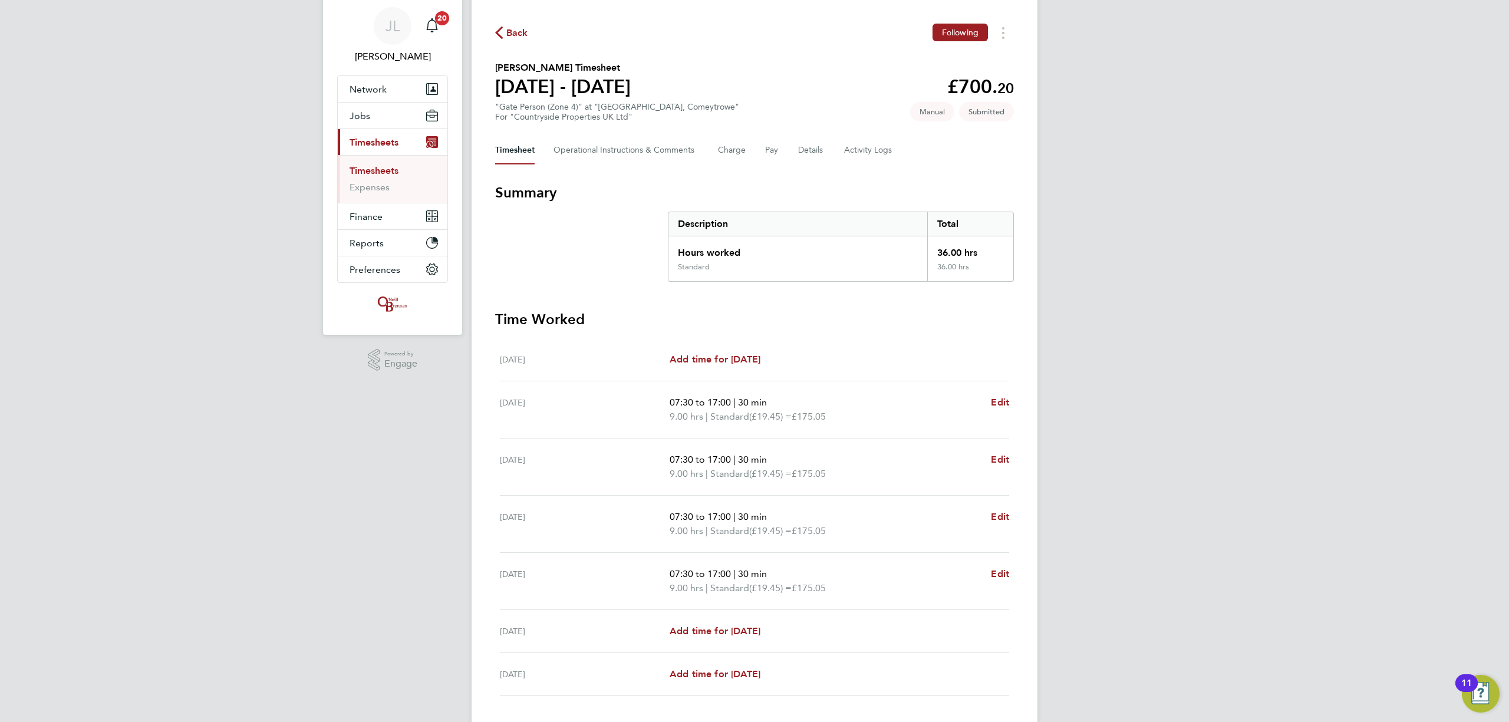  Describe the element at coordinates (374, 170) in the screenshot. I see `a: Timesheets` at that location.